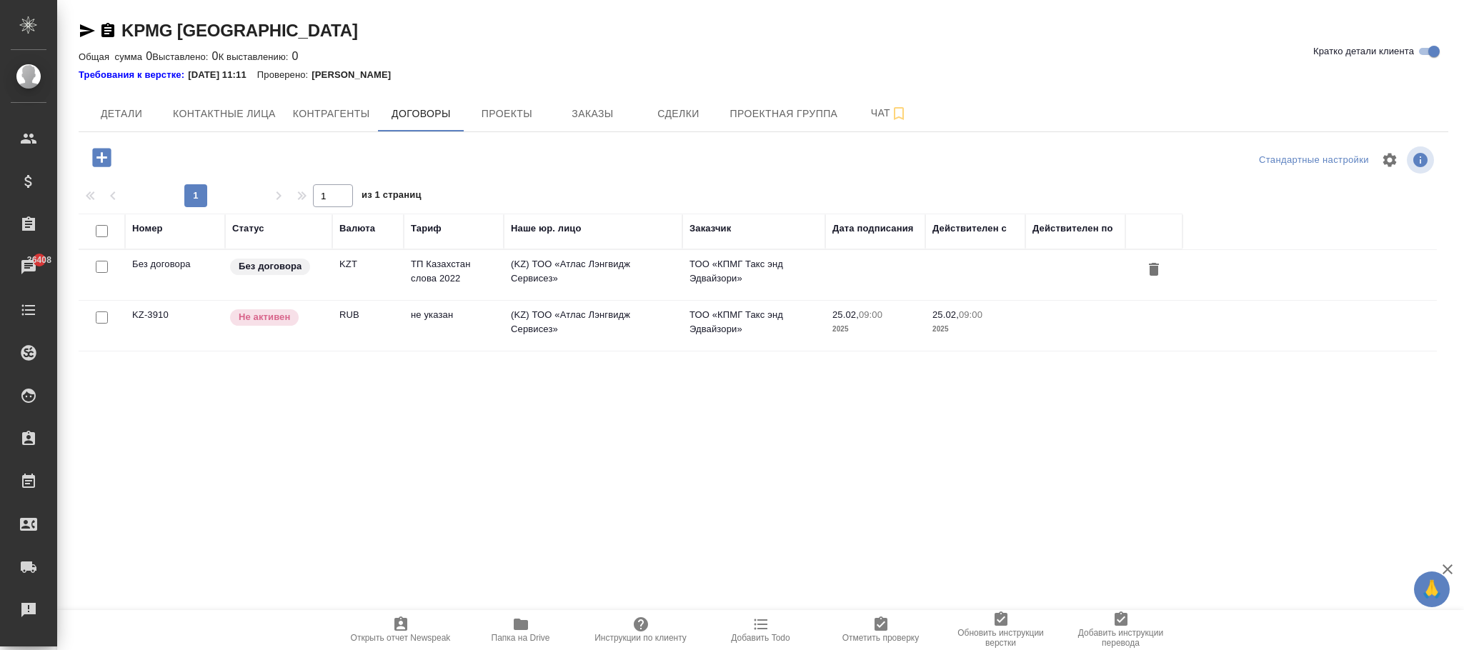  I want to click on td: RUB, so click(368, 326).